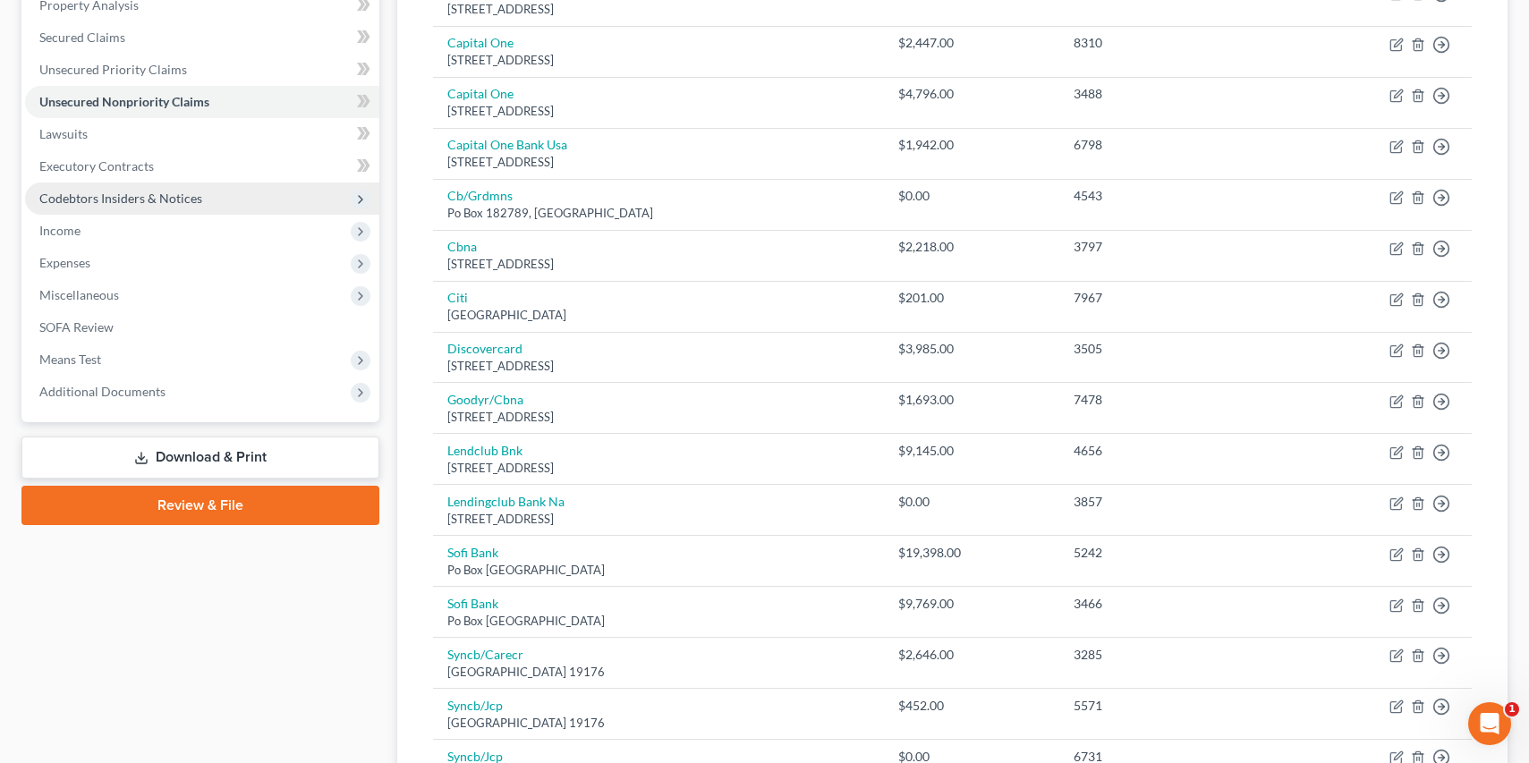 The width and height of the screenshot is (1529, 763). Describe the element at coordinates (70, 359) in the screenshot. I see `span: Means Test` at that location.